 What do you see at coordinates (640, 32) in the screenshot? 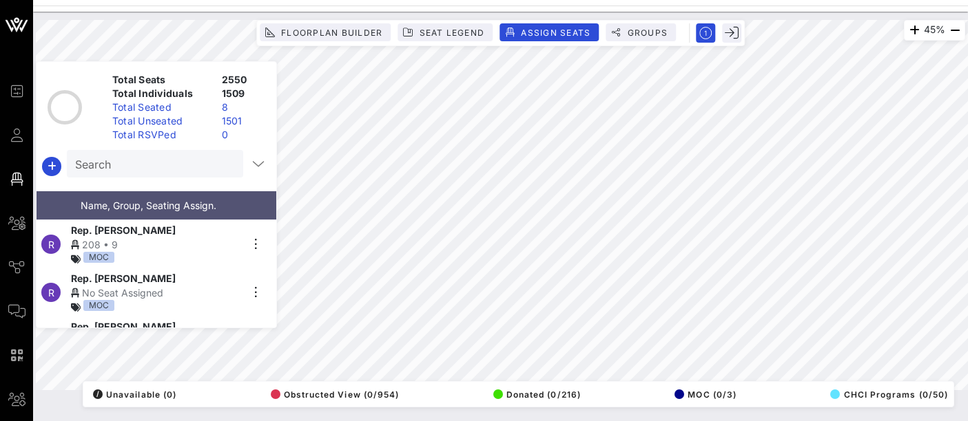
I see `button: Groups` at bounding box center [640, 32].